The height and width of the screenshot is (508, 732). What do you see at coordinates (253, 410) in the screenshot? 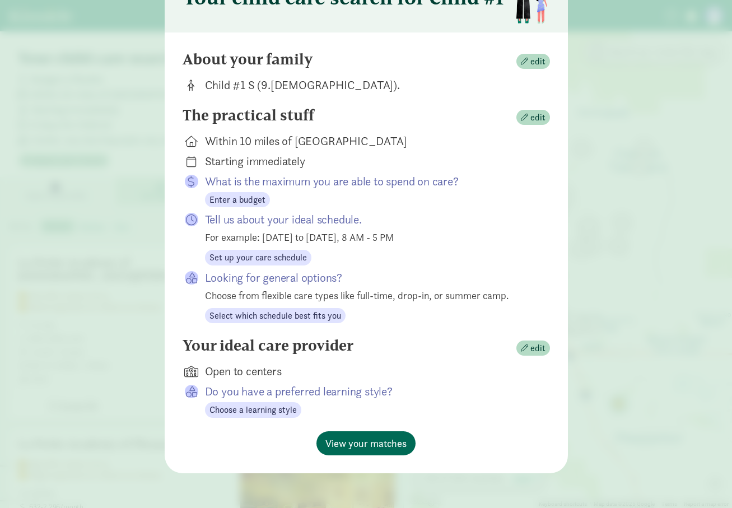
I see `span: Choose a learning style` at bounding box center [253, 410].